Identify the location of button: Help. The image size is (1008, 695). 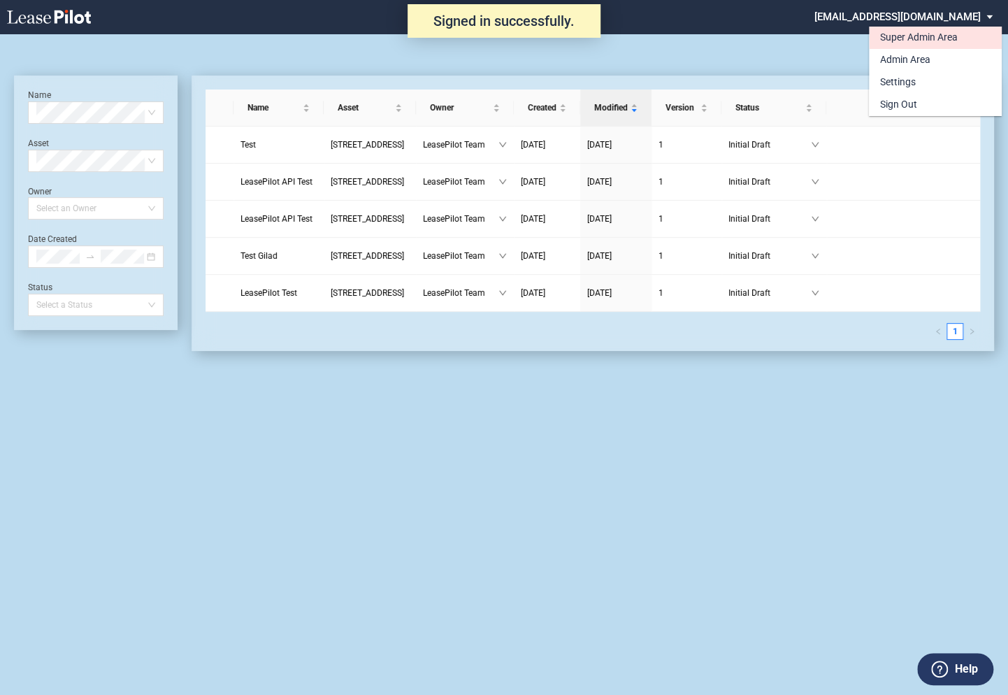
(955, 669).